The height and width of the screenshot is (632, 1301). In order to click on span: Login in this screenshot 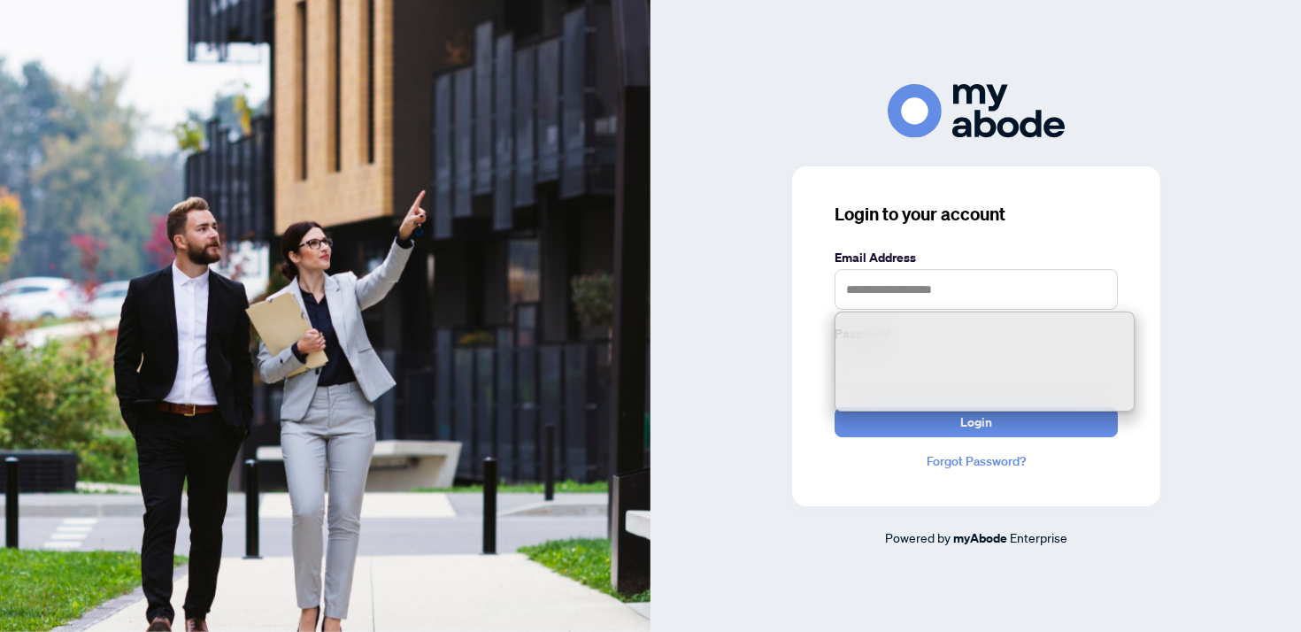, I will do `click(976, 422)`.